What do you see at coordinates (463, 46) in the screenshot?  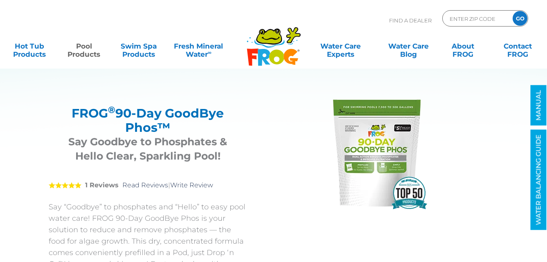 I see `a: AboutFROG` at bounding box center [463, 46].